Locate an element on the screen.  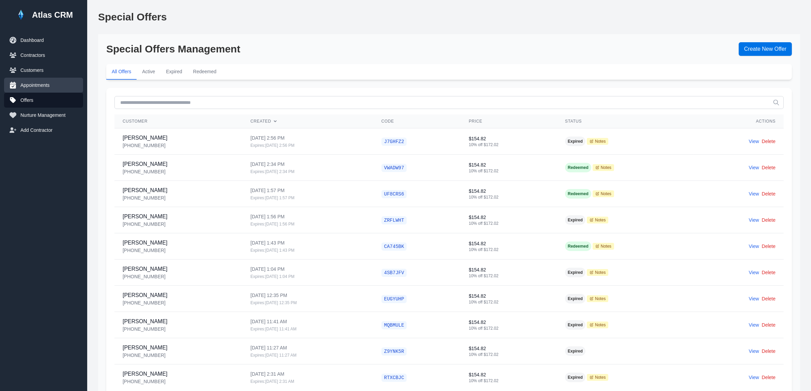
span: ZRFLWHT is located at coordinates (394, 220).